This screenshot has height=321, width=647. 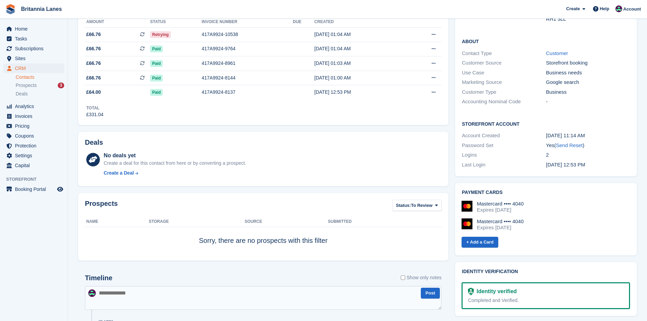 What do you see at coordinates (61, 85) in the screenshot?
I see `div: 3` at bounding box center [61, 85].